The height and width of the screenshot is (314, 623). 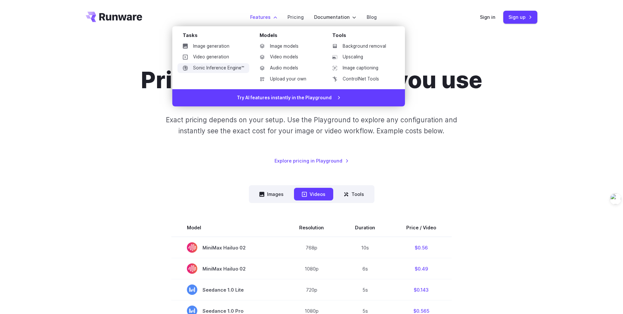 I want to click on label: Features, so click(x=263, y=17).